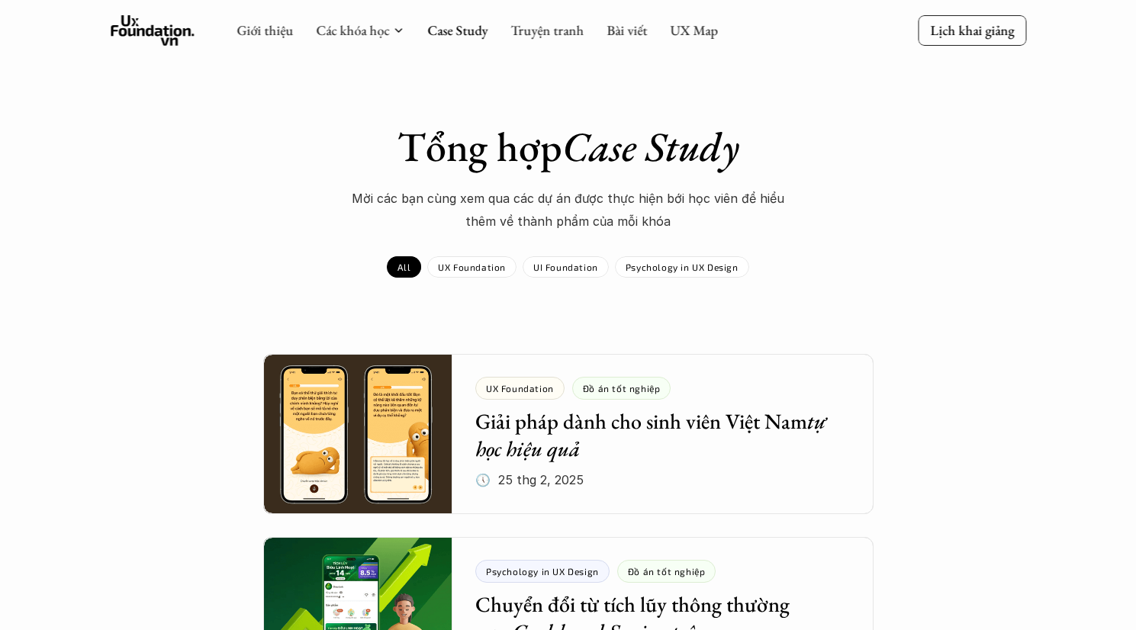  What do you see at coordinates (472, 267) in the screenshot?
I see `a: UX Foundation` at bounding box center [472, 267].